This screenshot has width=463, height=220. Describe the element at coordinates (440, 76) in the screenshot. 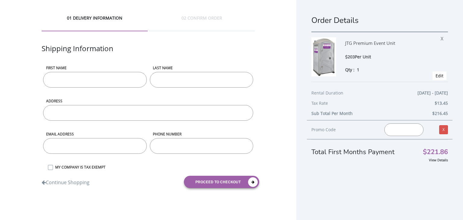

I see `a: Edit` at that location.